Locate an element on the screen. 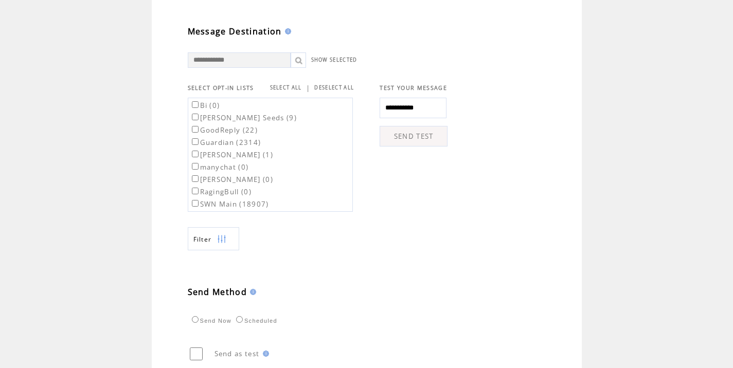 Image resolution: width=733 pixels, height=368 pixels. a: SHOW SELECTED is located at coordinates (334, 60).